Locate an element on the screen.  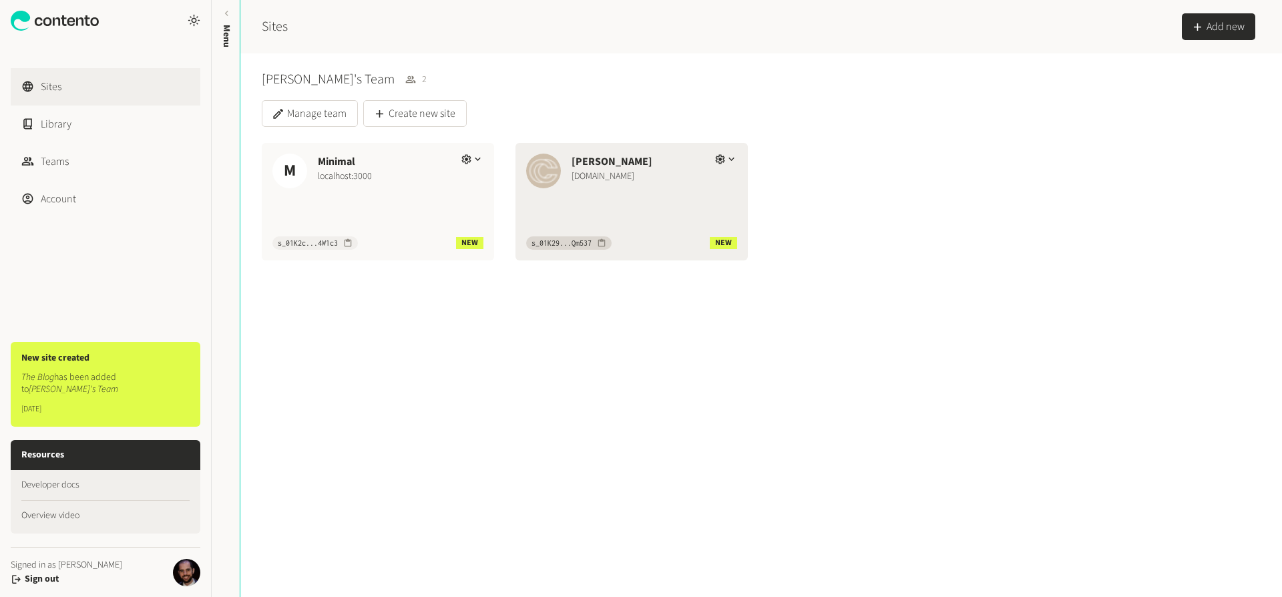
button: MMinimallocalhost:3000s_01K2c...4W1c3NEW is located at coordinates (378, 202).